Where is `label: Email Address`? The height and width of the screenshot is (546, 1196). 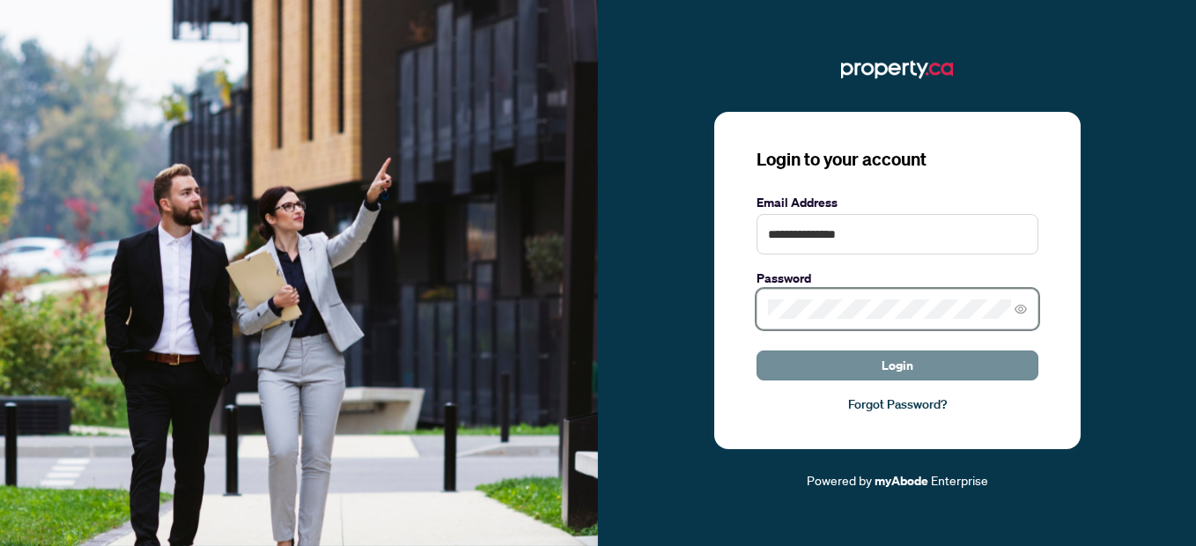
label: Email Address is located at coordinates (898, 203).